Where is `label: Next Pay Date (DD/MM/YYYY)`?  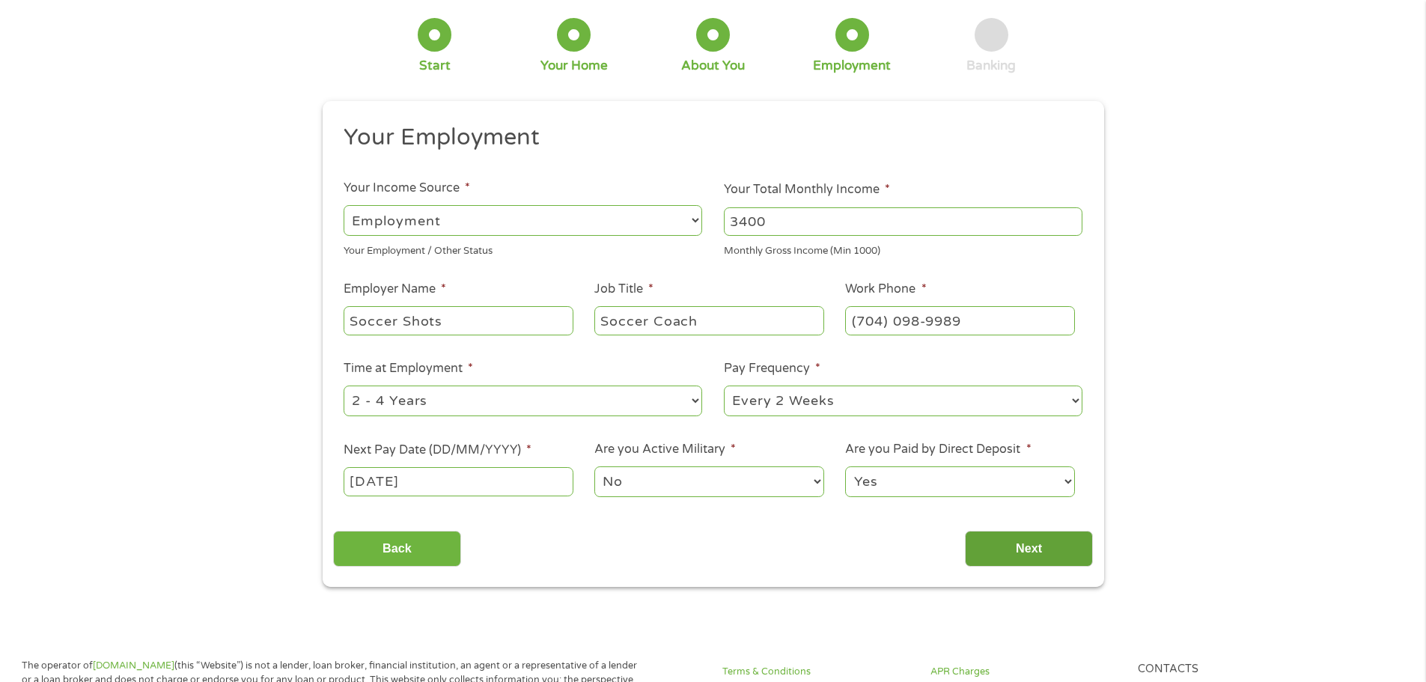
label: Next Pay Date (DD/MM/YYYY) is located at coordinates (437, 450).